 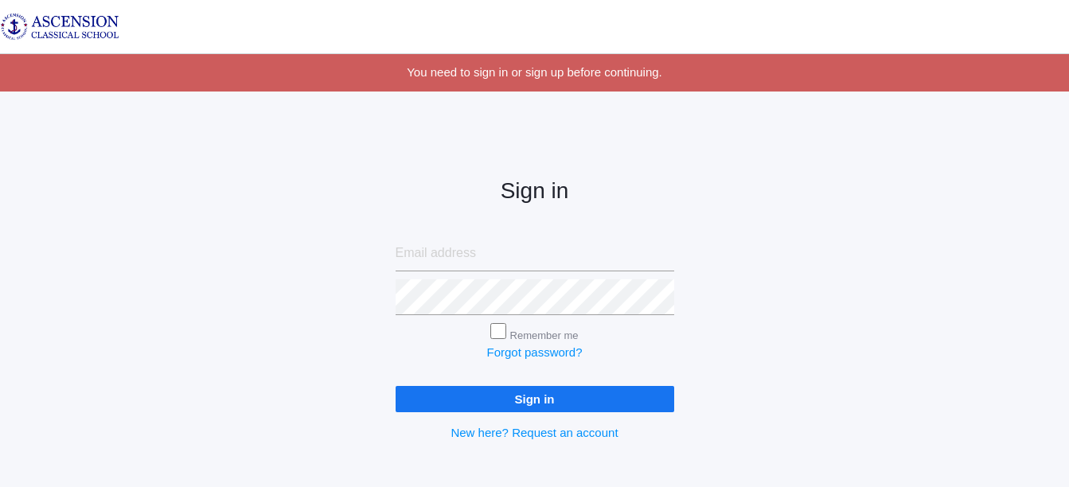 I want to click on h2: Sign in, so click(x=535, y=191).